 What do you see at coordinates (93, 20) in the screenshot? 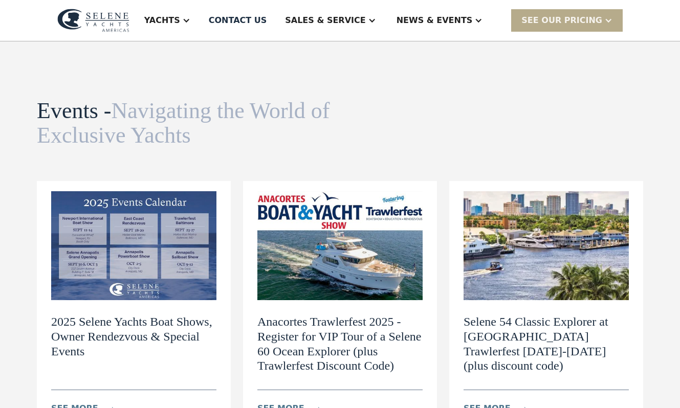
I see `img: logo` at bounding box center [93, 20].